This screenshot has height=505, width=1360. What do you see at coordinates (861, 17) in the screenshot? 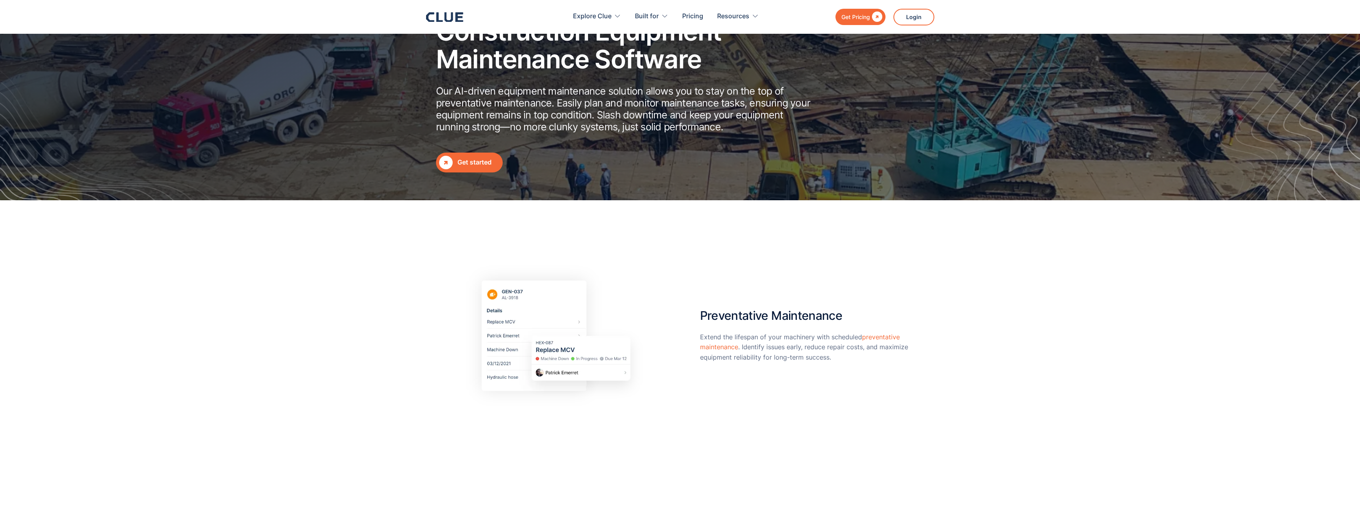
I see `a: Get Pricing` at bounding box center [861, 17].